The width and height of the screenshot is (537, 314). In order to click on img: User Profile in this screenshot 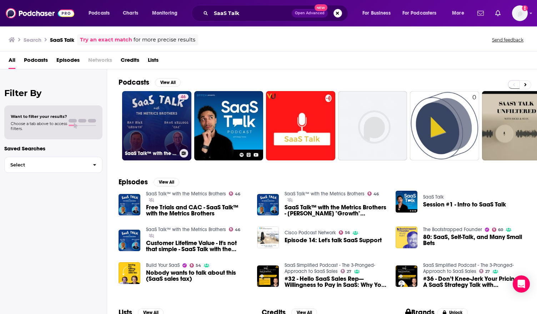, I will do `click(520, 13)`.